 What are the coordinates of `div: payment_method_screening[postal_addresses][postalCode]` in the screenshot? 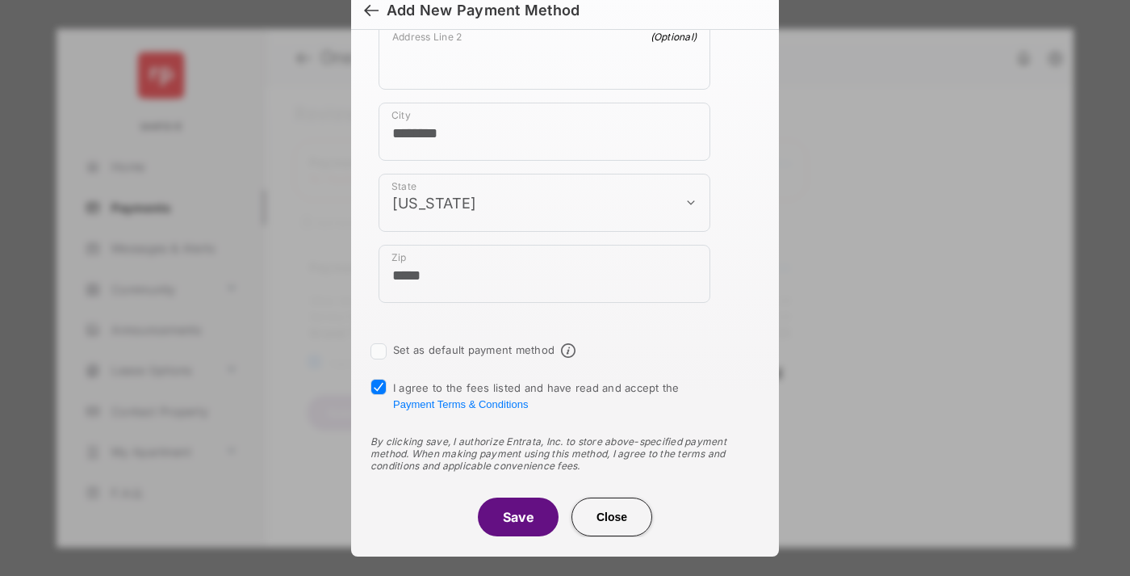 It's located at (544, 274).